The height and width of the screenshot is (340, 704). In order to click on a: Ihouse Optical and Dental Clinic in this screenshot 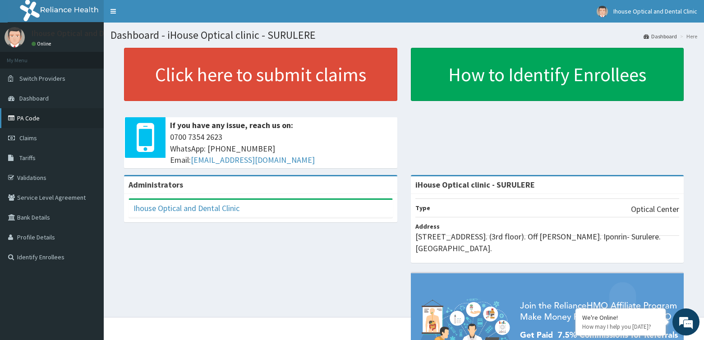, I will do `click(186, 208)`.